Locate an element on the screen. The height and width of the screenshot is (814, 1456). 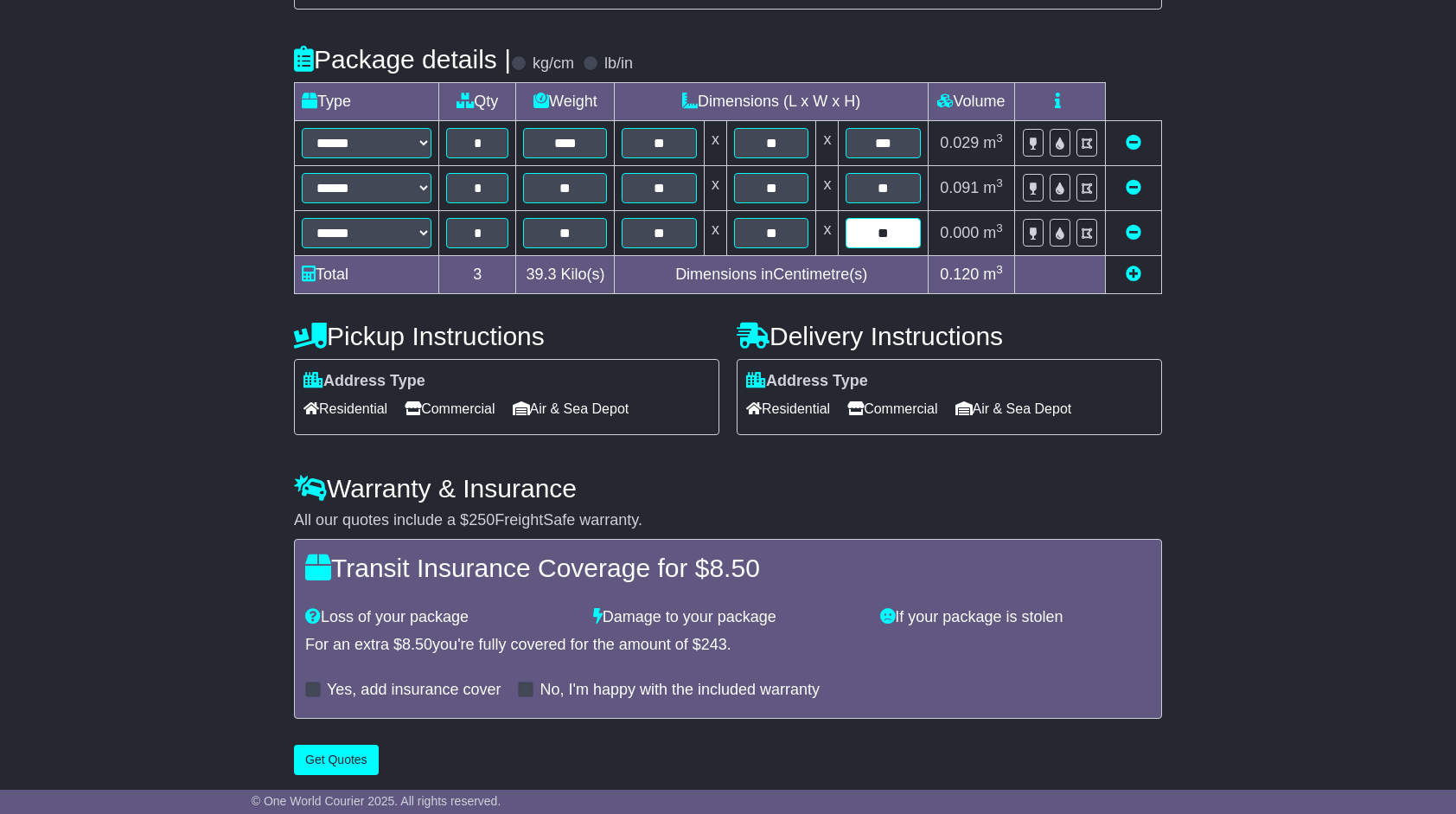
a: Add new item is located at coordinates (1134, 274).